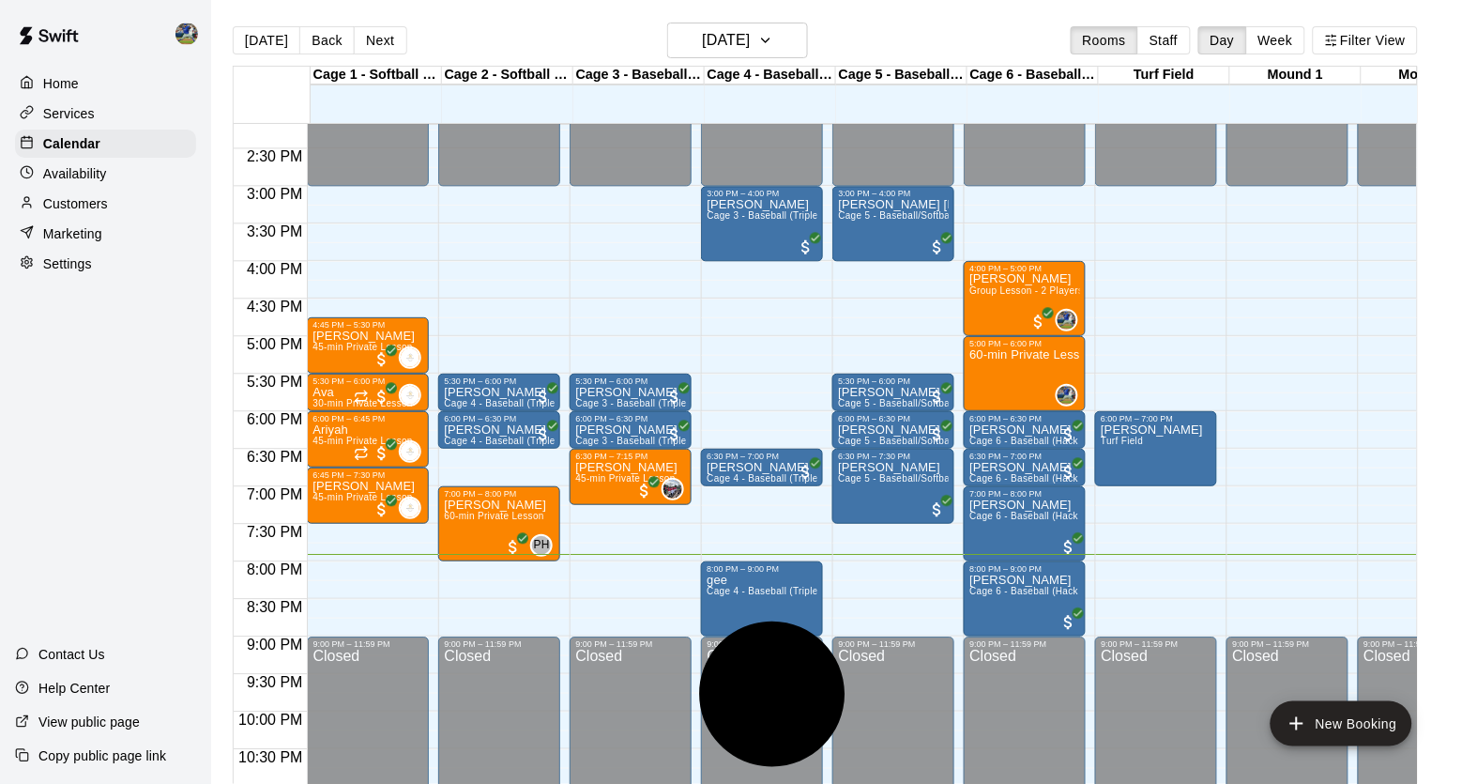 The image size is (1462, 784). What do you see at coordinates (72, 234) in the screenshot?
I see `p: Marketing` at bounding box center [72, 234].